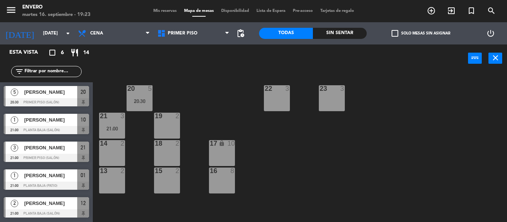 The width and height of the screenshot is (507, 222). Describe the element at coordinates (14, 148) in the screenshot. I see `span: 3` at that location.